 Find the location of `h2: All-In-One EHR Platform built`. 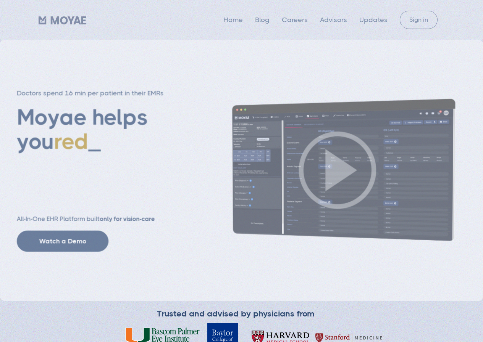

h2: All-In-One EHR Platform built is located at coordinates (104, 219).